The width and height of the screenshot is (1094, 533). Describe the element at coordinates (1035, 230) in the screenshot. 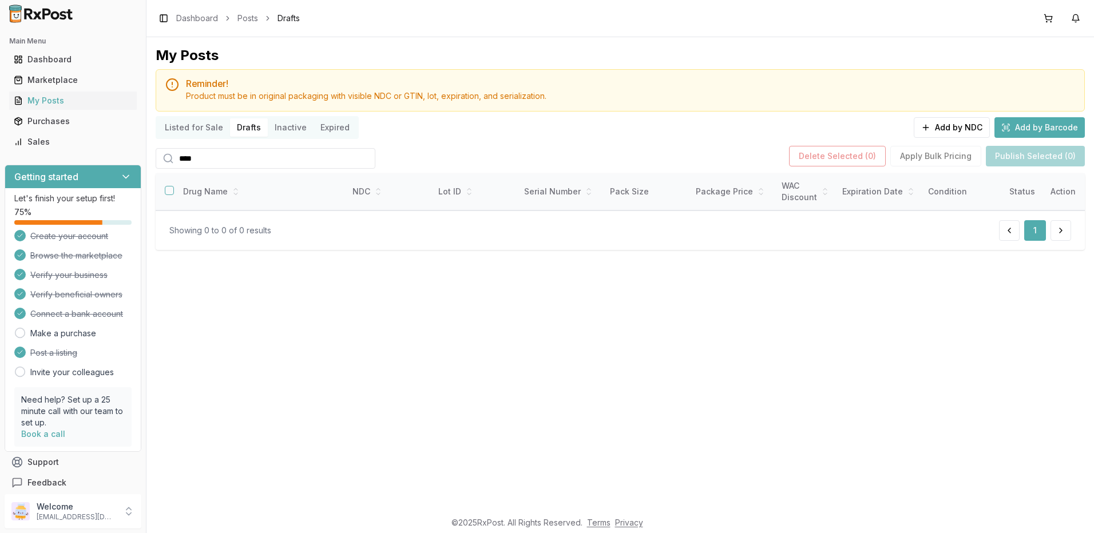

I see `button: 1` at that location.